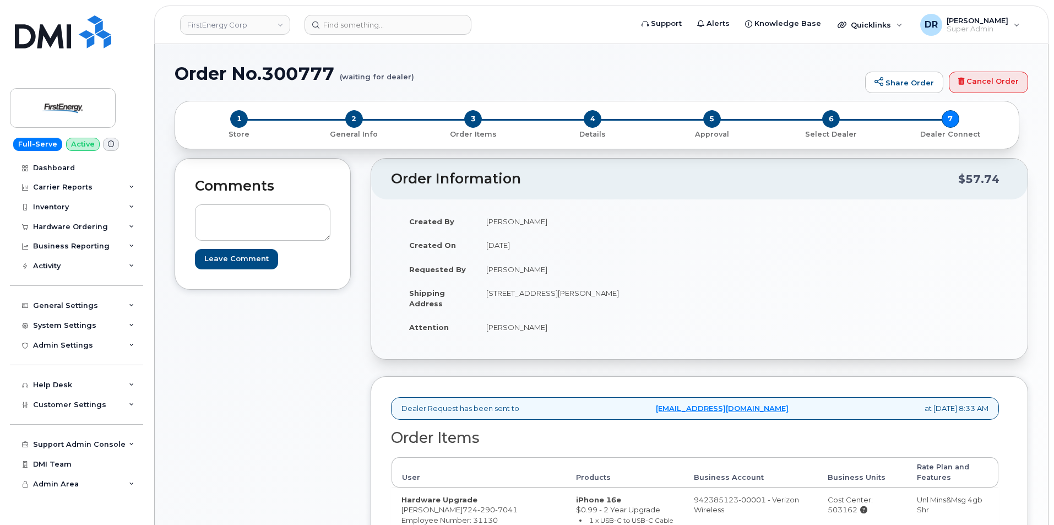 The image size is (1054, 525). I want to click on a: 5 Approval, so click(711, 133).